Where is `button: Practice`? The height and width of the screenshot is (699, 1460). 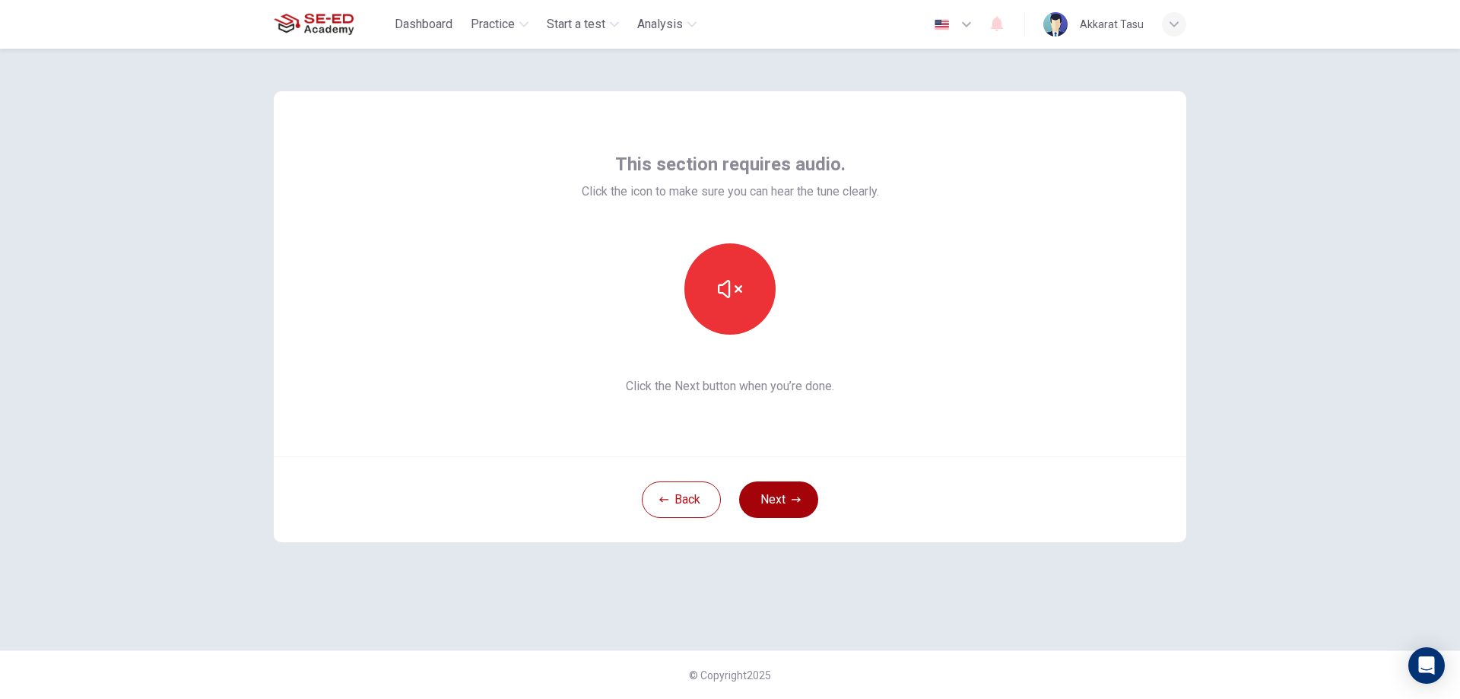 button: Practice is located at coordinates (500, 24).